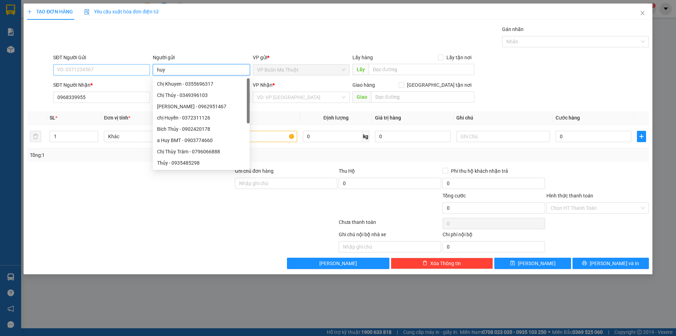  What do you see at coordinates (459, 57) in the screenshot?
I see `span: Lấy tận nơi` at bounding box center [459, 57].